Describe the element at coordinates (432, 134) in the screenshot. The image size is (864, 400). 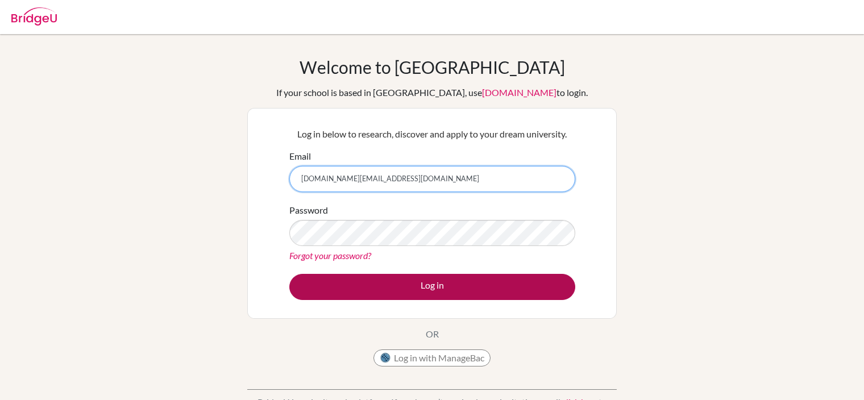
I see `p: Log in below to research, discover and apply to your dream university.` at that location.